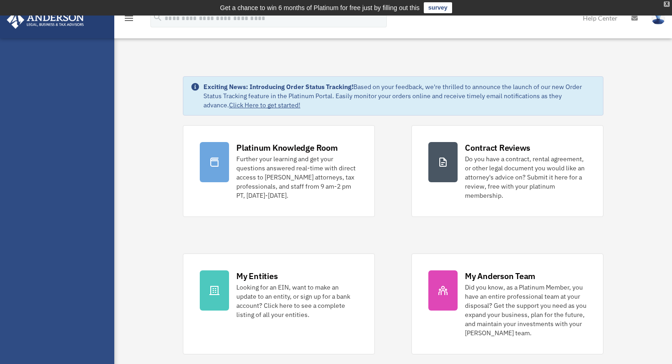  I want to click on div: My Entities, so click(257, 276).